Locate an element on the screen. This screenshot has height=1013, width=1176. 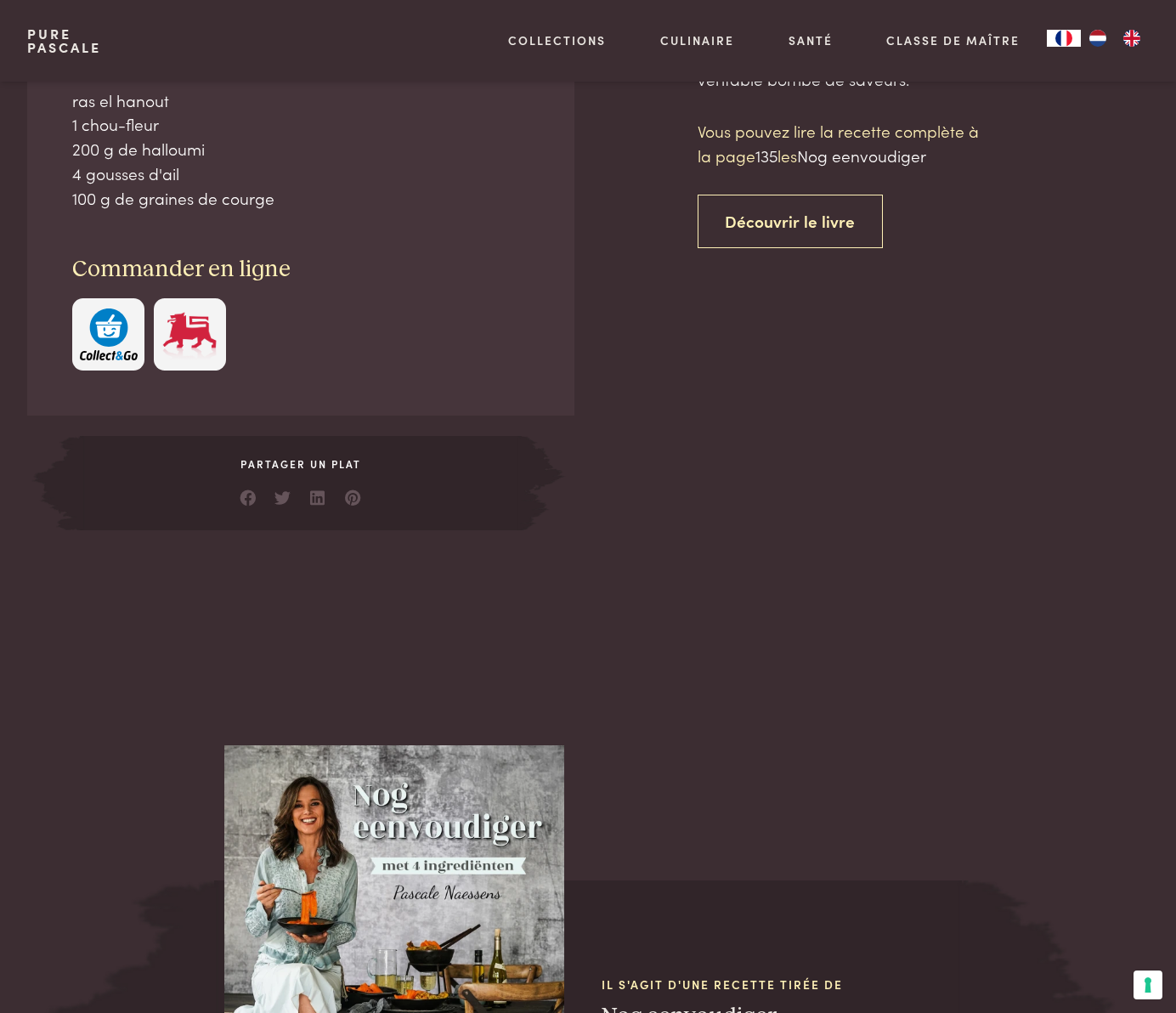
aside: Language selected: Français is located at coordinates (1098, 39).